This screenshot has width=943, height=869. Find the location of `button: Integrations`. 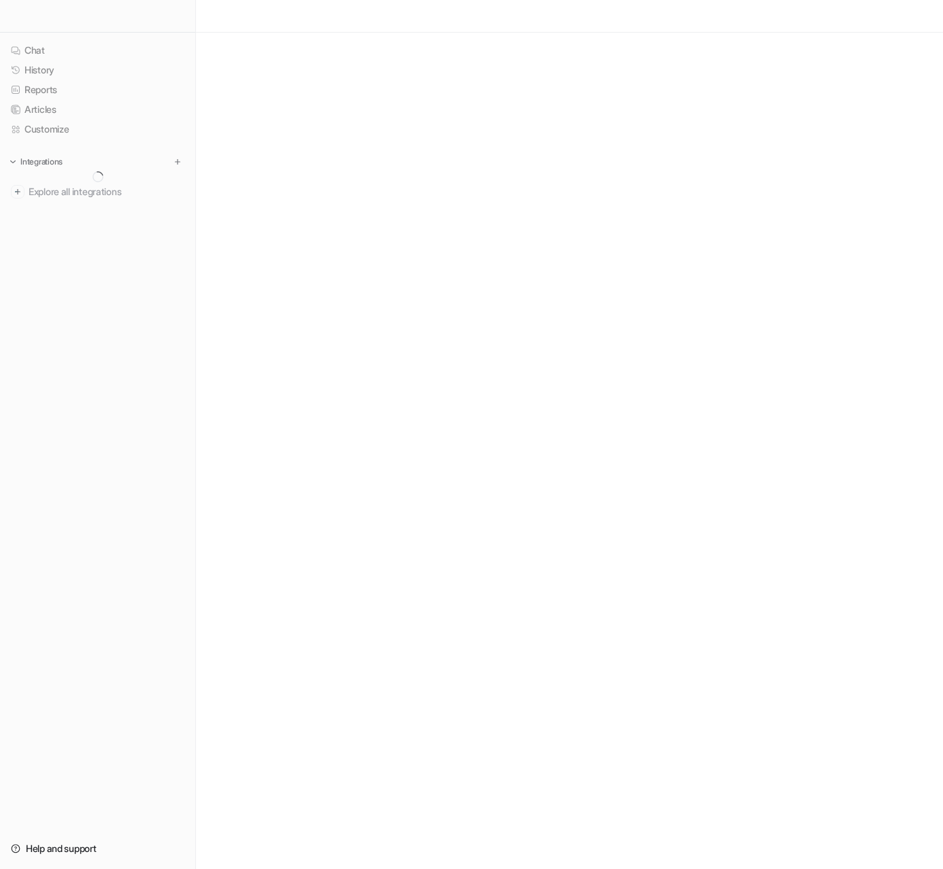

button: Integrations is located at coordinates (36, 162).